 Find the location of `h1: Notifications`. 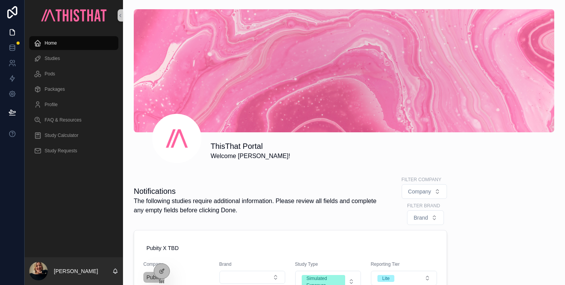

h1: Notifications is located at coordinates (256, 191).